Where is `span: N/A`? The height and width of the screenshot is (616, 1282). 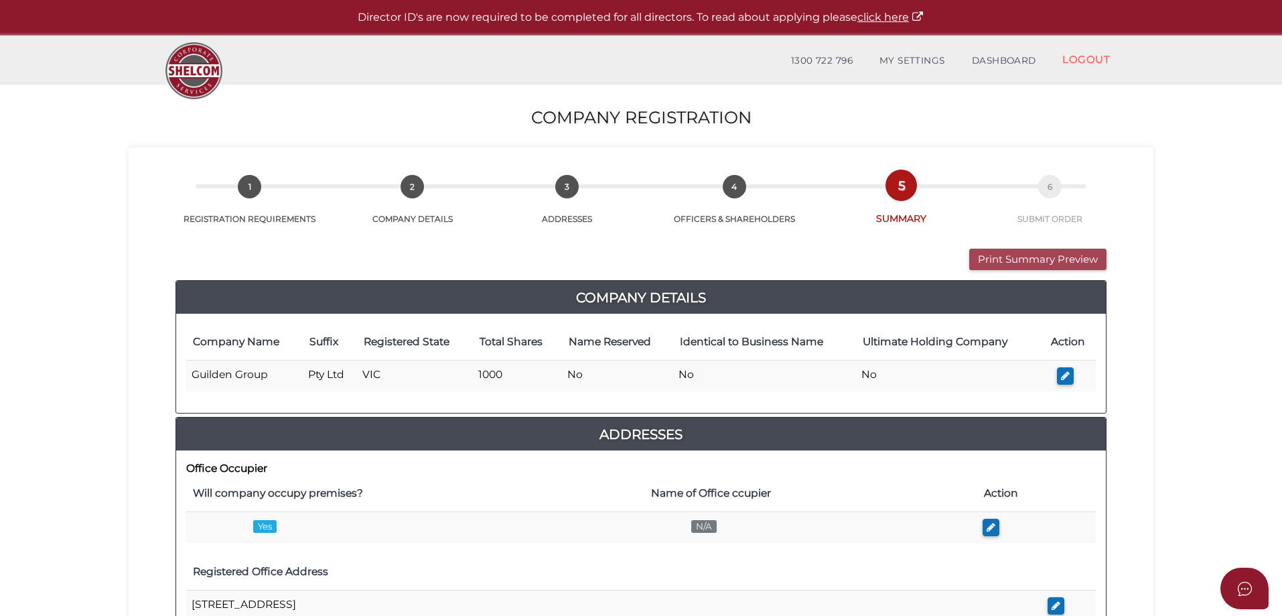 span: N/A is located at coordinates (704, 526).